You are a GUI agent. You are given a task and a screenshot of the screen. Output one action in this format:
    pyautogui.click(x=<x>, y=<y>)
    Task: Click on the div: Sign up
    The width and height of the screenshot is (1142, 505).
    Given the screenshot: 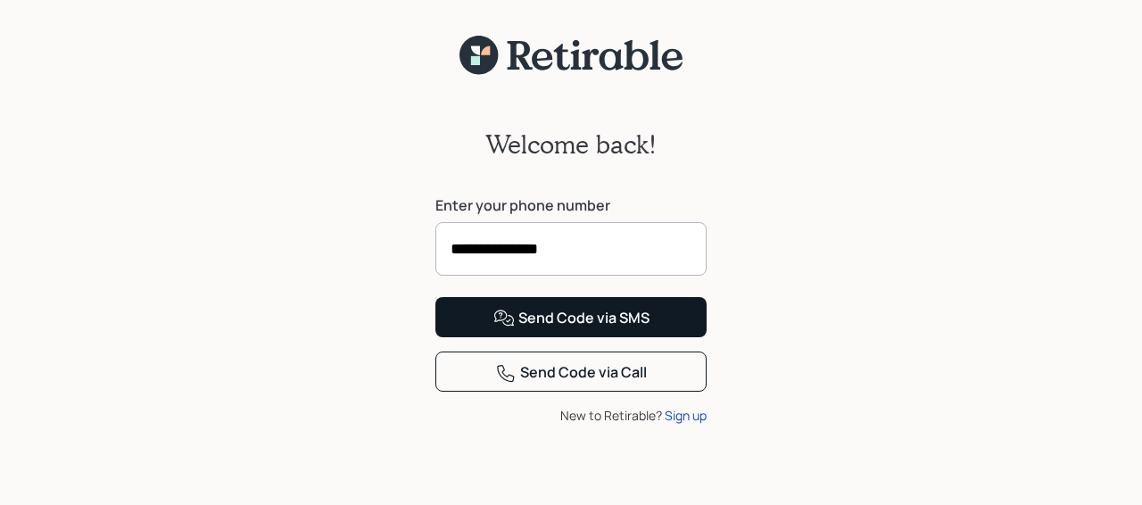 What is the action you would take?
    pyautogui.click(x=685, y=415)
    